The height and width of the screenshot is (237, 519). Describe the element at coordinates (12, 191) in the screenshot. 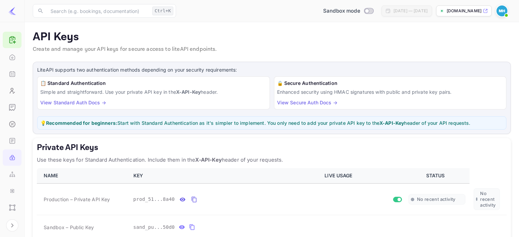

I see `a: Integrations` at that location.